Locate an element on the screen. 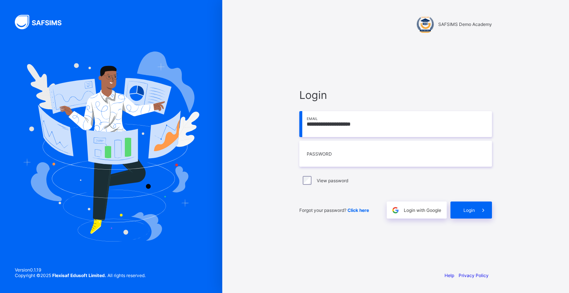 This screenshot has height=293, width=569. span: Login with Google is located at coordinates (423, 210).